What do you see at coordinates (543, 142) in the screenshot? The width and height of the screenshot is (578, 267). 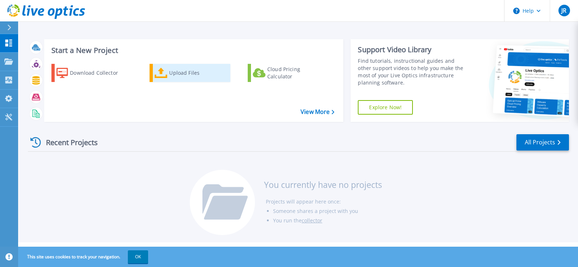 I see `a: All Projects` at bounding box center [543, 142].